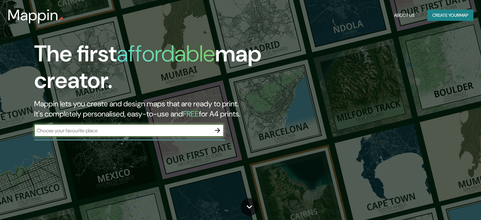  I want to click on h3: Mappin, so click(33, 15).